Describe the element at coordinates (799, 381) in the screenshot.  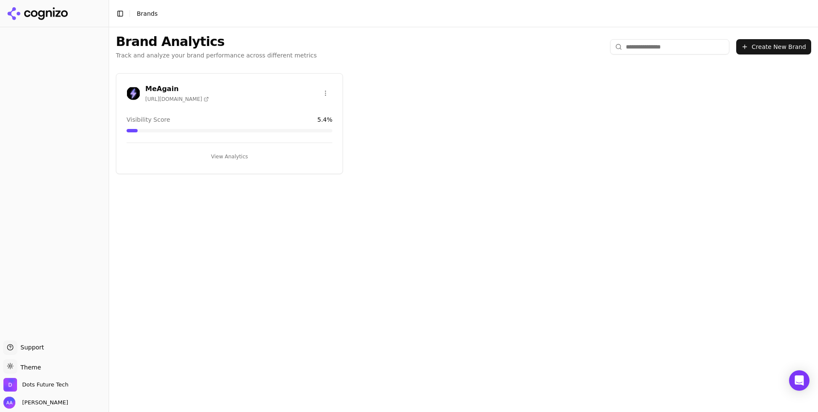
I see `div: Open Intercom Messenger` at that location.